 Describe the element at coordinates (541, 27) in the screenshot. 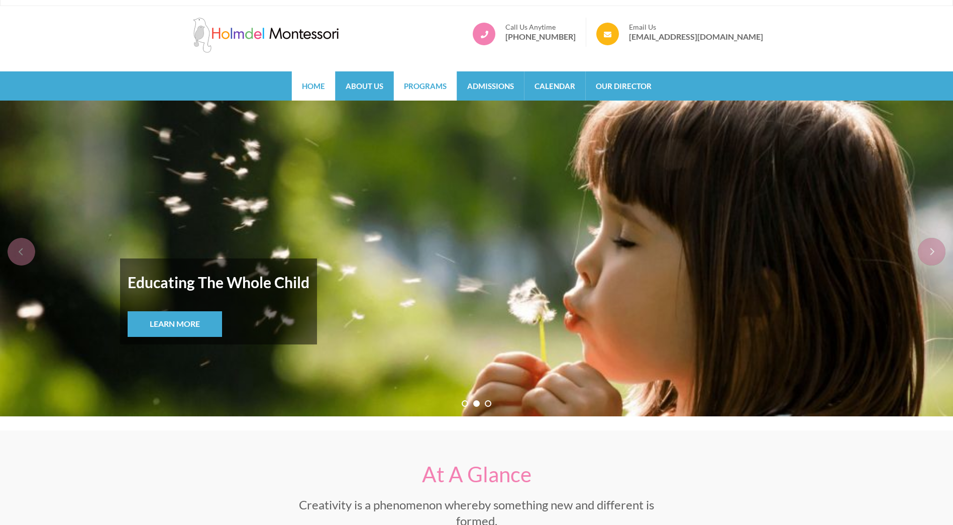

I see `span: Call Us Anytime` at that location.